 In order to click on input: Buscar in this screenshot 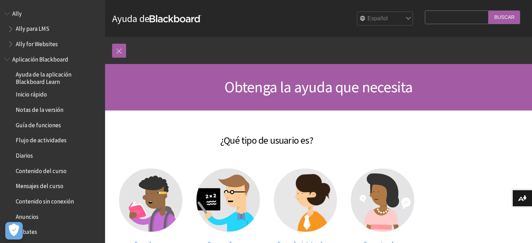, I will do `click(504, 17)`.